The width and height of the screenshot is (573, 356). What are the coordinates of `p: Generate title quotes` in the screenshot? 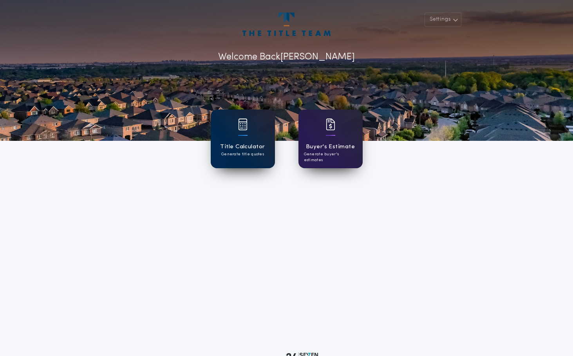 It's located at (242, 154).